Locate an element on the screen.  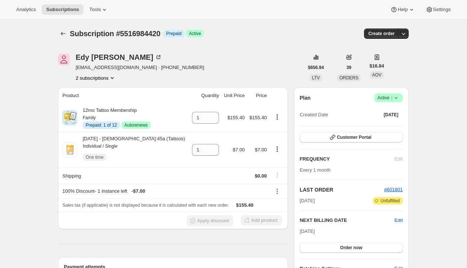
span: Order now is located at coordinates (351, 248).